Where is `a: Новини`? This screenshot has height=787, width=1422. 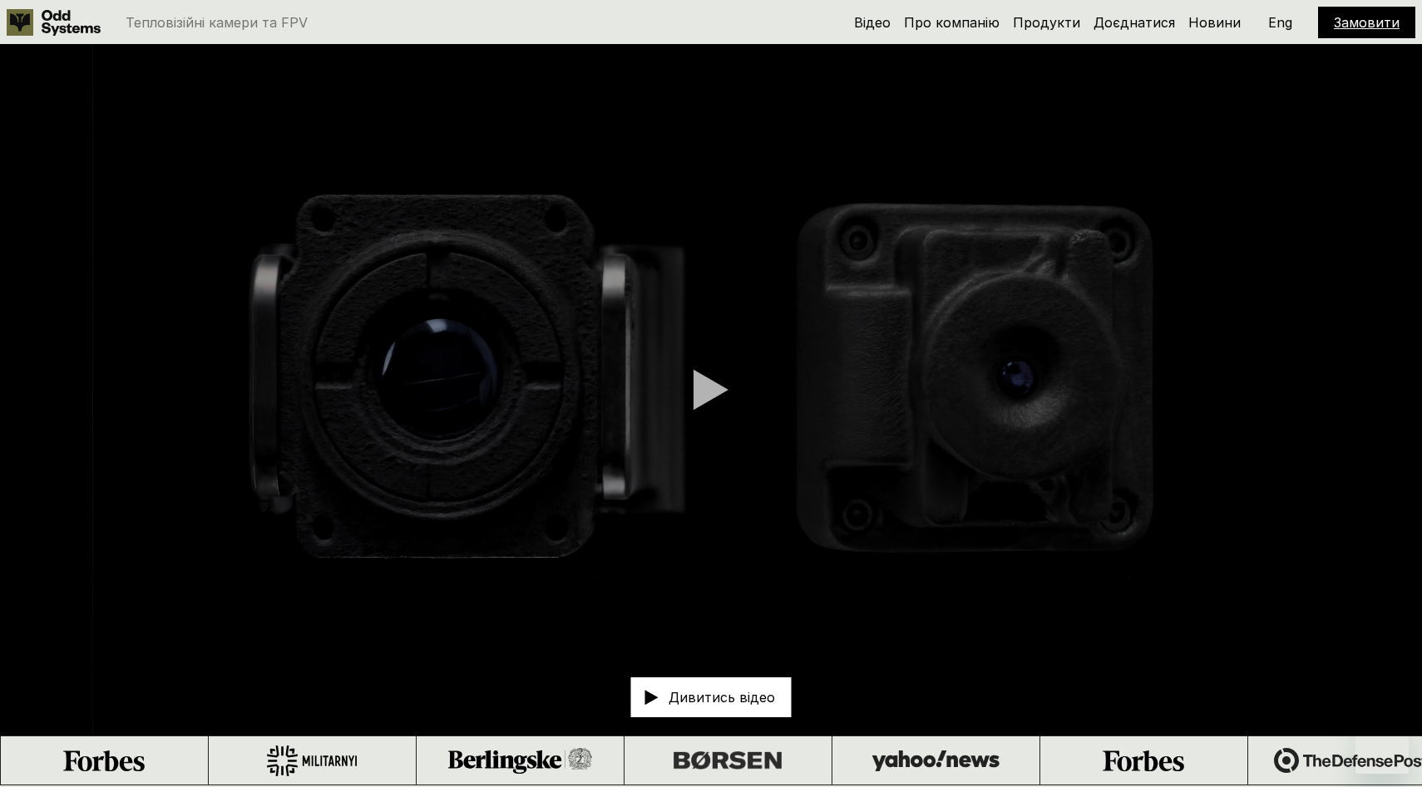
a: Новини is located at coordinates (1214, 22).